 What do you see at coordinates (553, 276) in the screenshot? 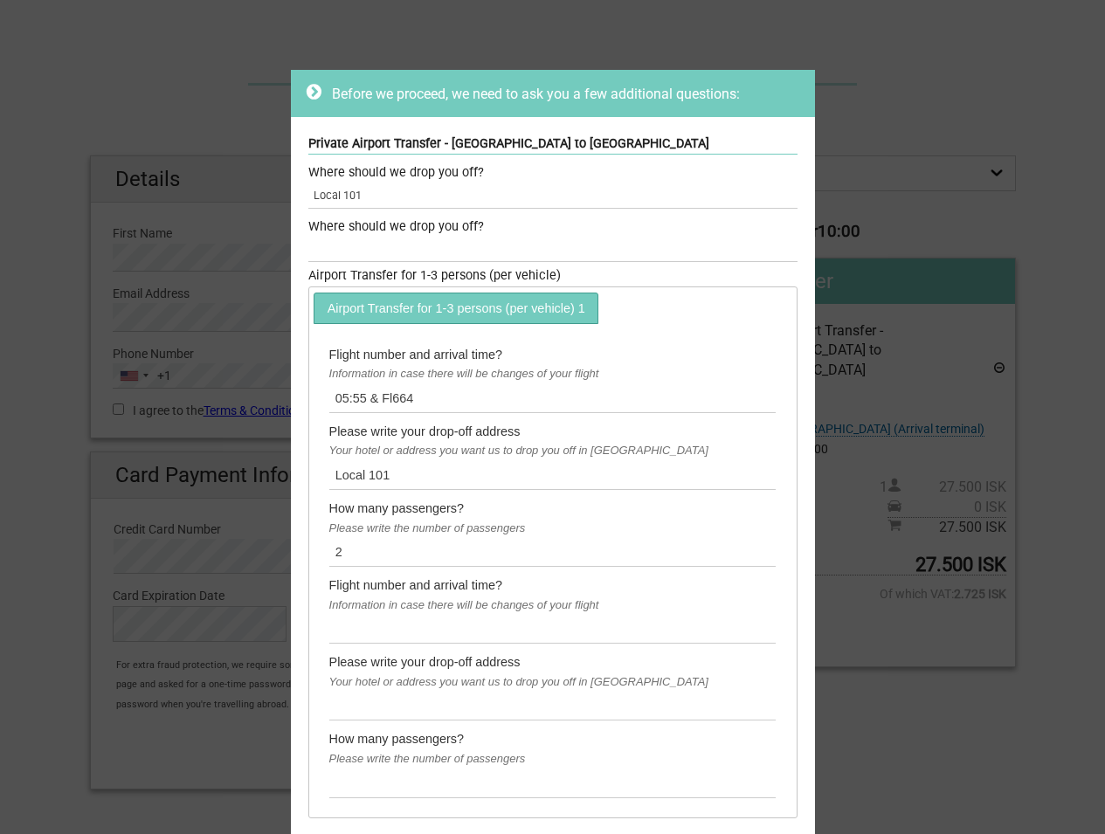
I see `div: Airport Transfer for 1-3 persons (per vehicle)` at bounding box center [553, 276].